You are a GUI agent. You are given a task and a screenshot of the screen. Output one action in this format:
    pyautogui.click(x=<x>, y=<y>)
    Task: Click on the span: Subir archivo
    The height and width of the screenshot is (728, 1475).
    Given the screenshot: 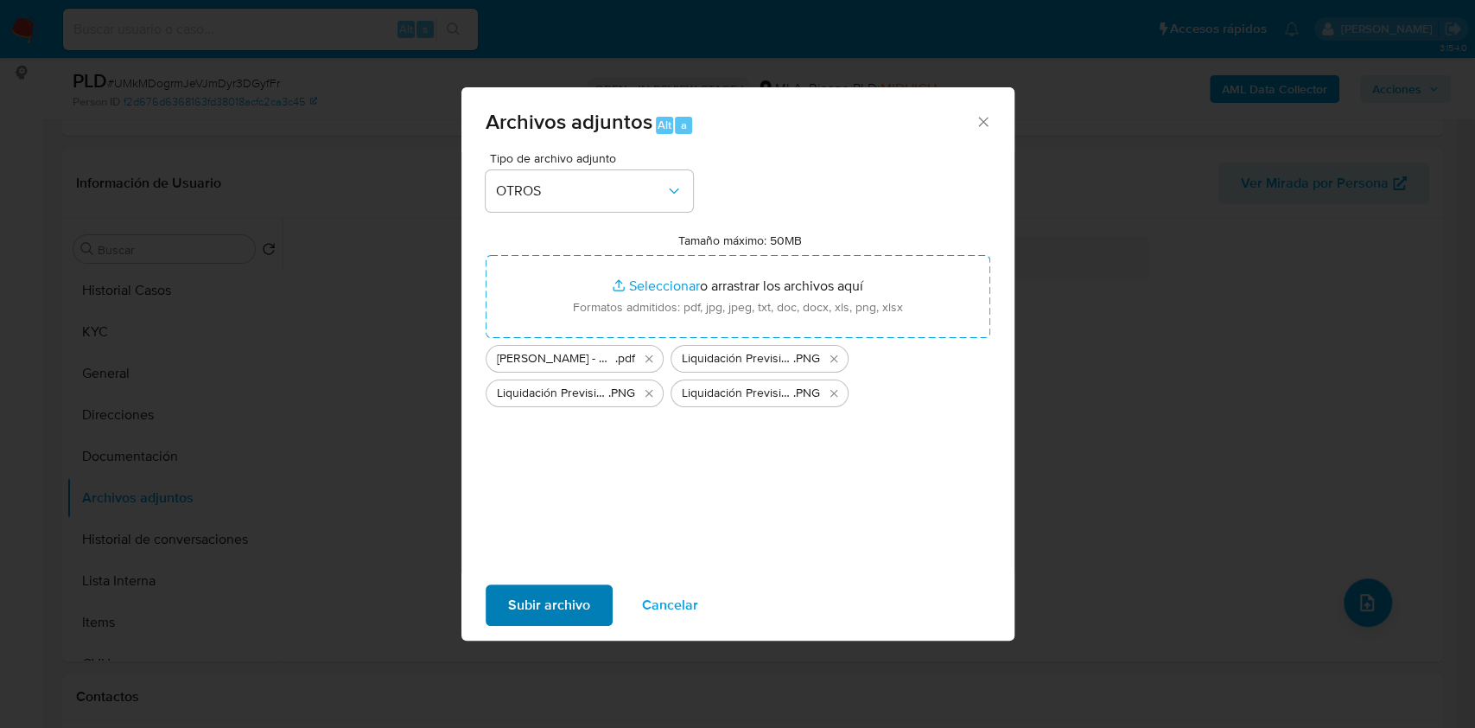 What is the action you would take?
    pyautogui.click(x=549, y=605)
    